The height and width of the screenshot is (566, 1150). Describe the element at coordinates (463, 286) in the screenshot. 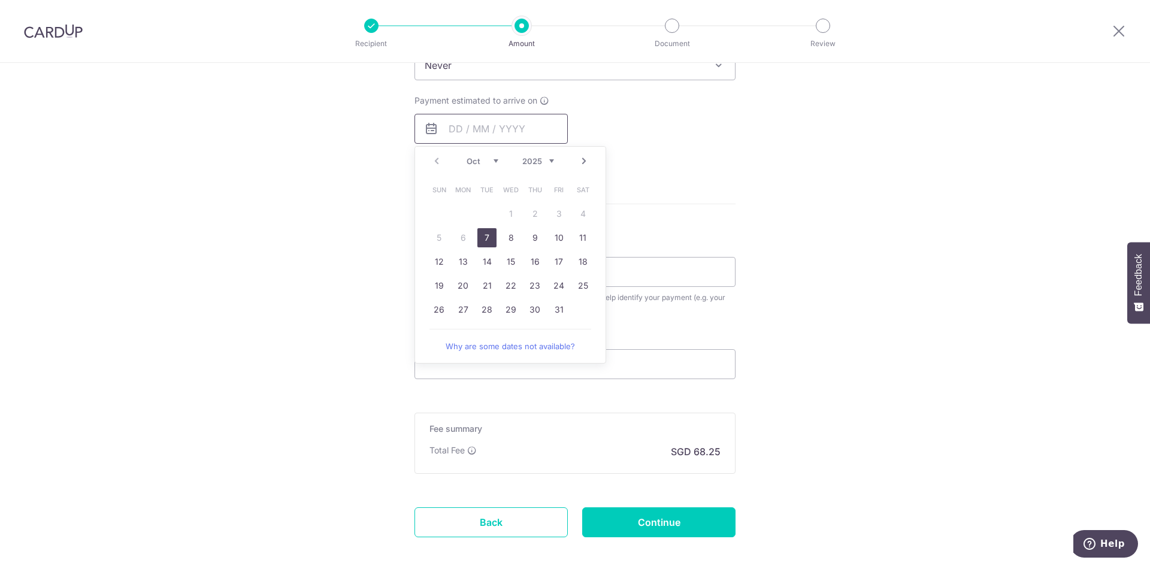

I see `a: 20` at that location.